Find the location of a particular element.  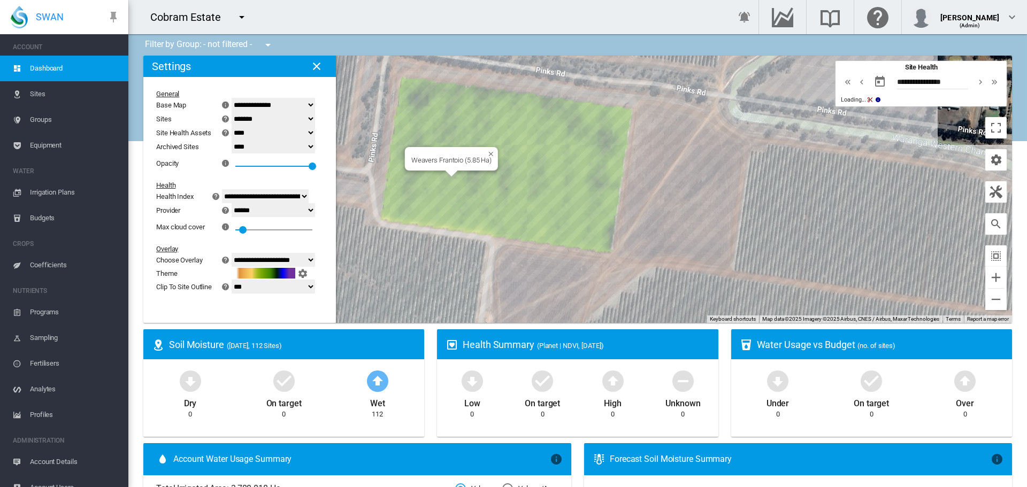

img: profile.jpg is located at coordinates (921, 17).